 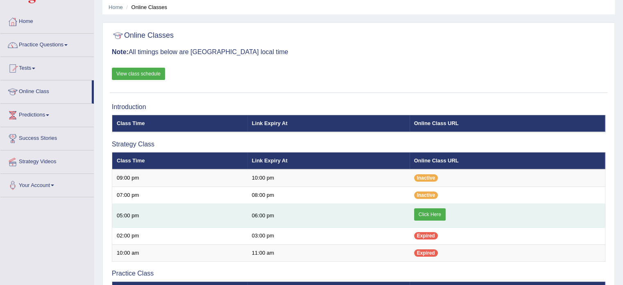 What do you see at coordinates (47, 114) in the screenshot?
I see `a: Predictions` at bounding box center [47, 114].